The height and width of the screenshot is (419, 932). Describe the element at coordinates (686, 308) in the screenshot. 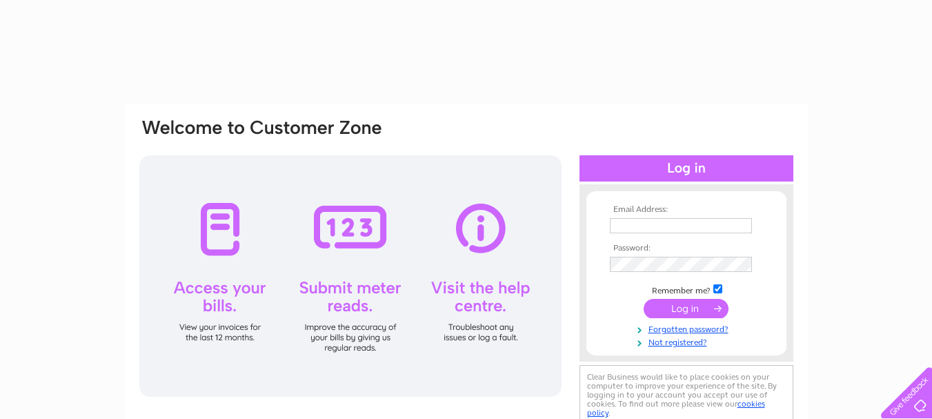

I see `input: Submit` at that location.